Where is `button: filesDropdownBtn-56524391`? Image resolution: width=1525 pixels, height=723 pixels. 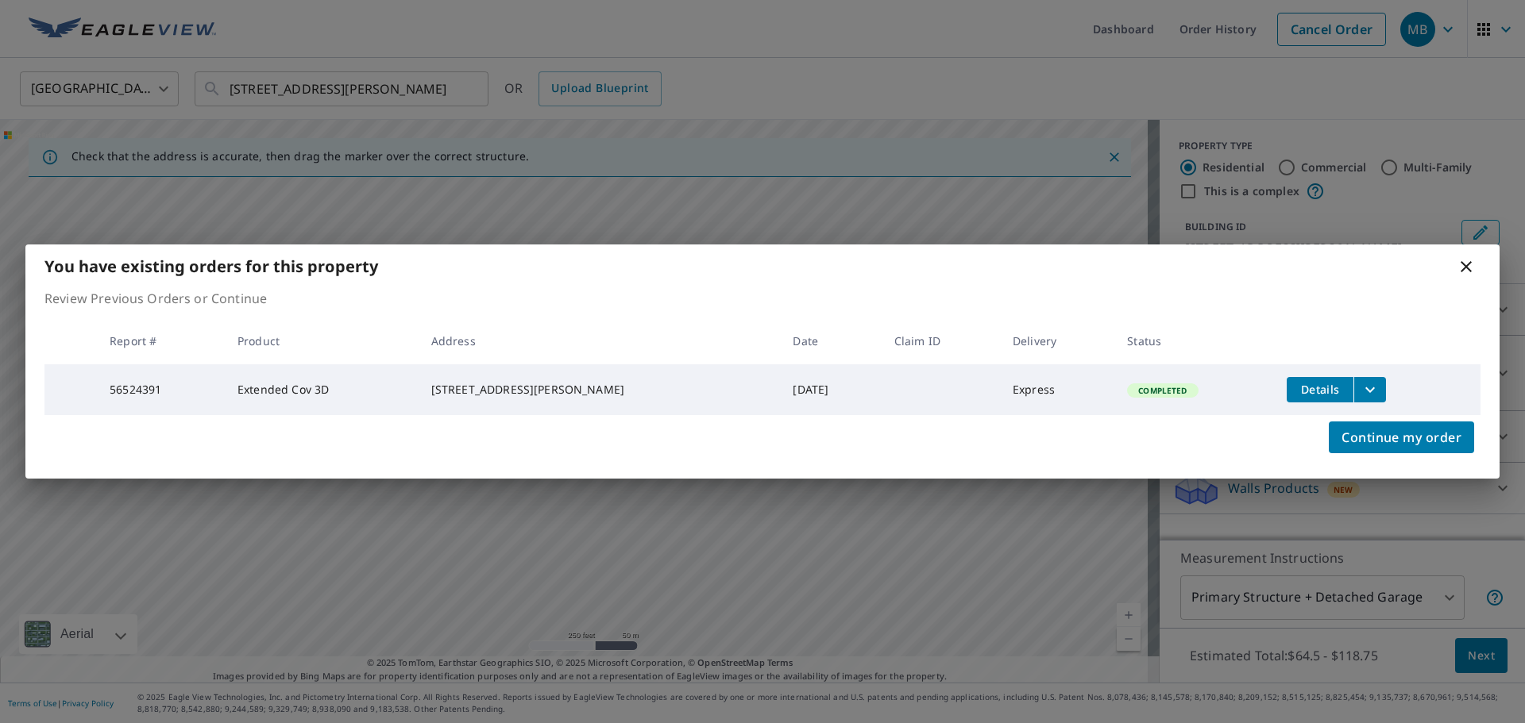
button: filesDropdownBtn-56524391 is located at coordinates (1369, 390).